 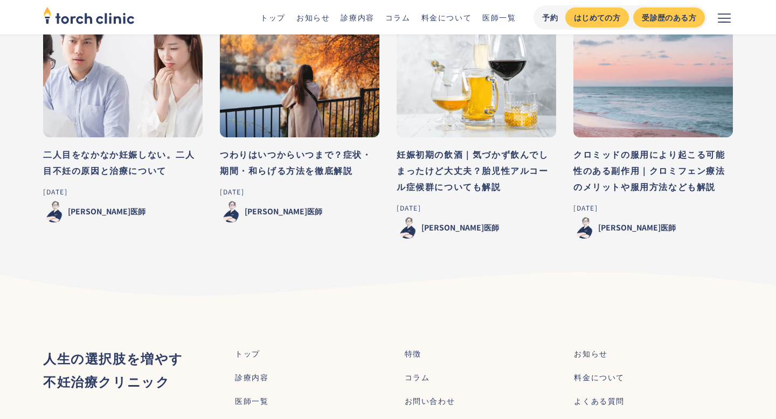 What do you see at coordinates (252, 377) in the screenshot?
I see `div: 診療内容` at bounding box center [252, 377].